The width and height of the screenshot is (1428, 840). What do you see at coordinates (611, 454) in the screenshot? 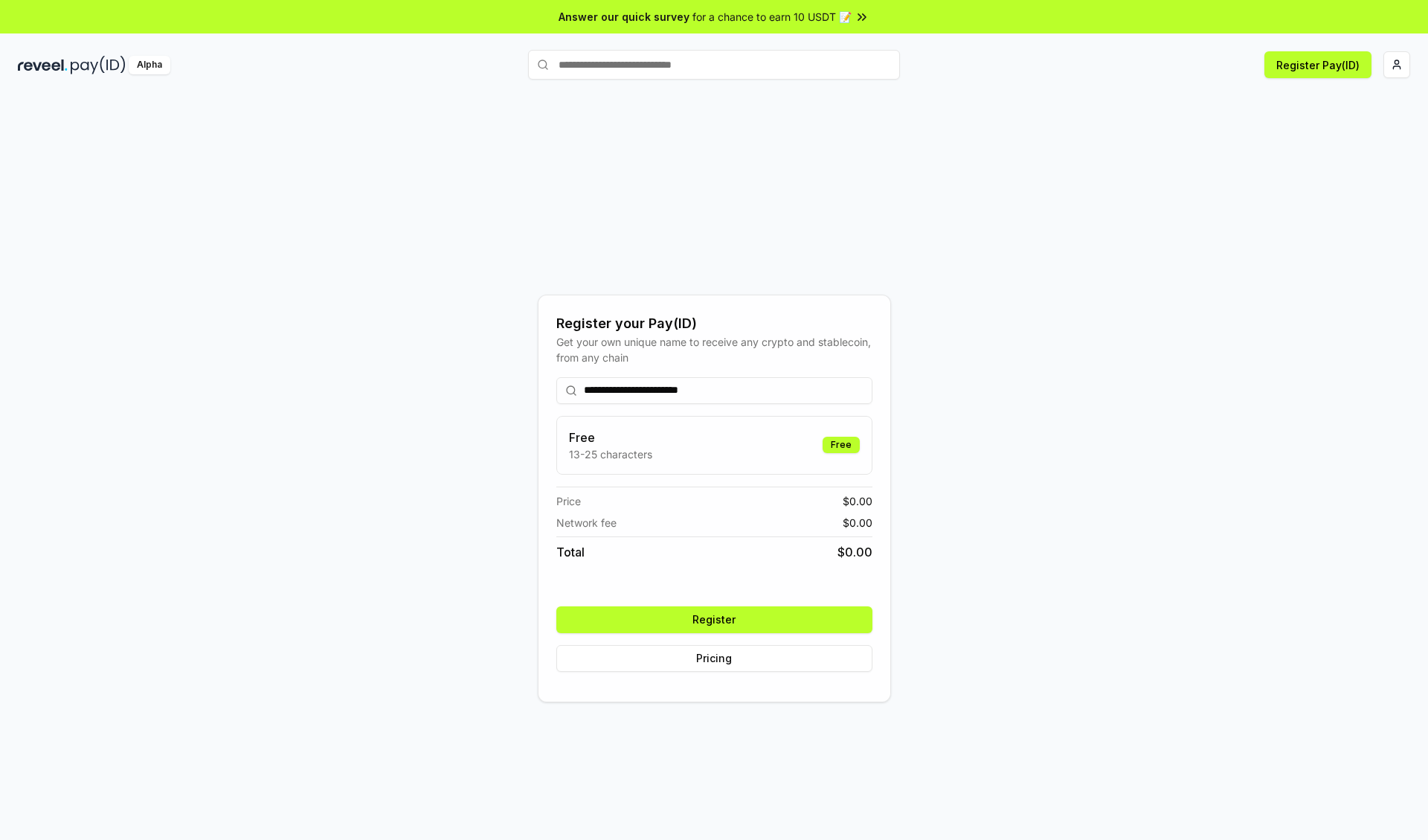
I see `p: 13-25 characters` at bounding box center [611, 454].